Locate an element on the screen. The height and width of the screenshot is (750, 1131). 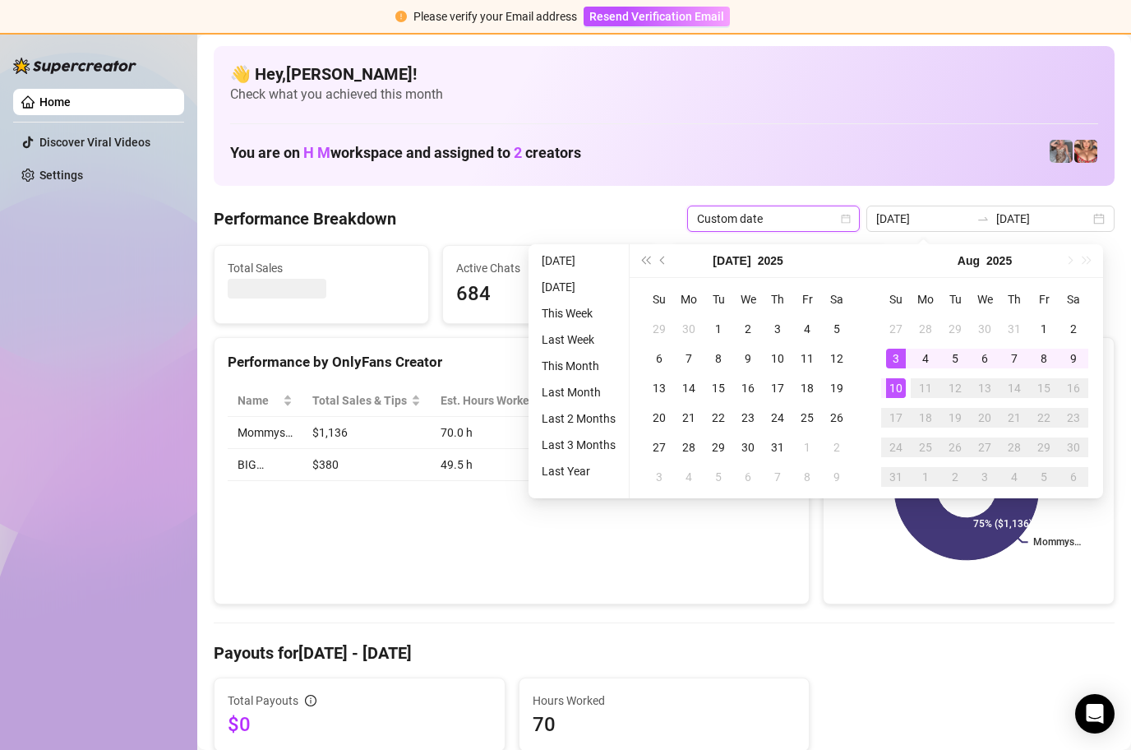
td: 2025-08-25 is located at coordinates (926, 447).